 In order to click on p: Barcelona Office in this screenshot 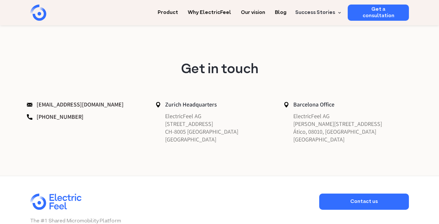, I will do `click(346, 105)`.